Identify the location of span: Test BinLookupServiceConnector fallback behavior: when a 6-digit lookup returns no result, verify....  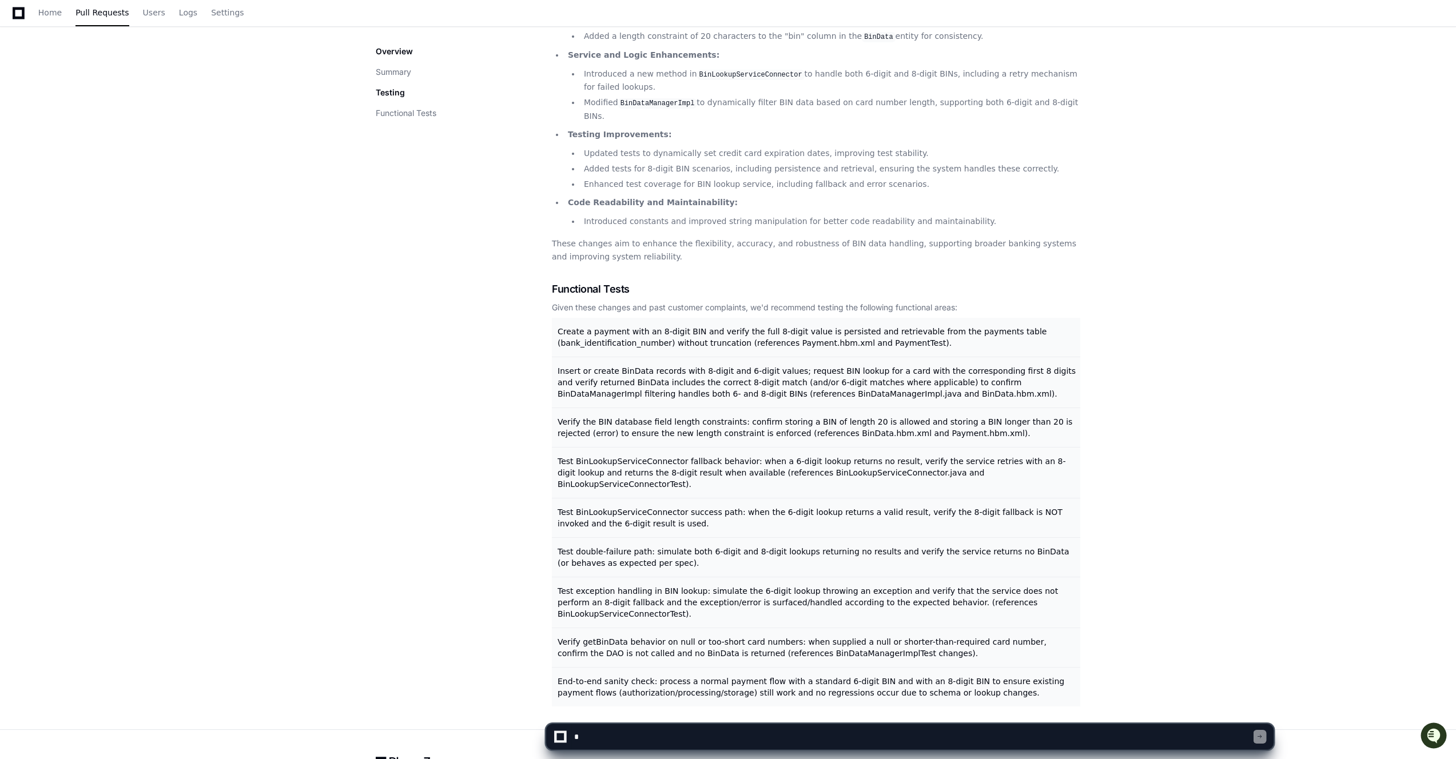
(811, 473).